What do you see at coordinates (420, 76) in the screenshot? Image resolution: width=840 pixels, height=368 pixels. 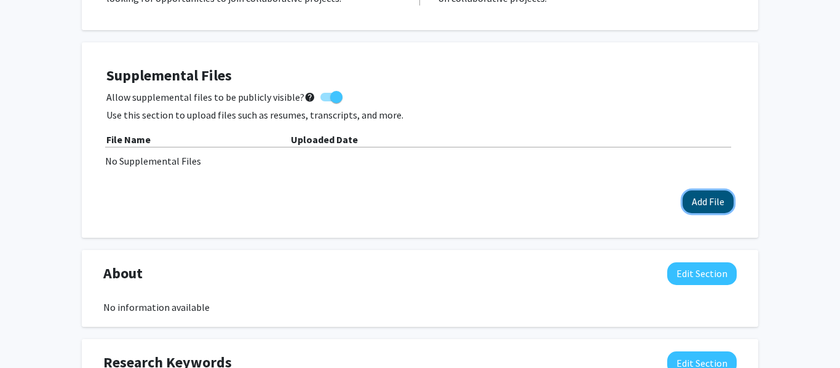 I see `h4: Supplemental Files` at bounding box center [420, 76].